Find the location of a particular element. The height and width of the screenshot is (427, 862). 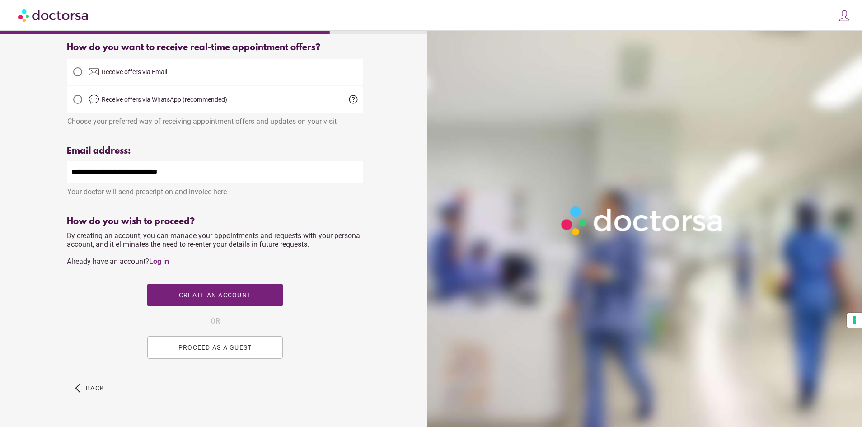

button: Create an account is located at coordinates (215, 295).